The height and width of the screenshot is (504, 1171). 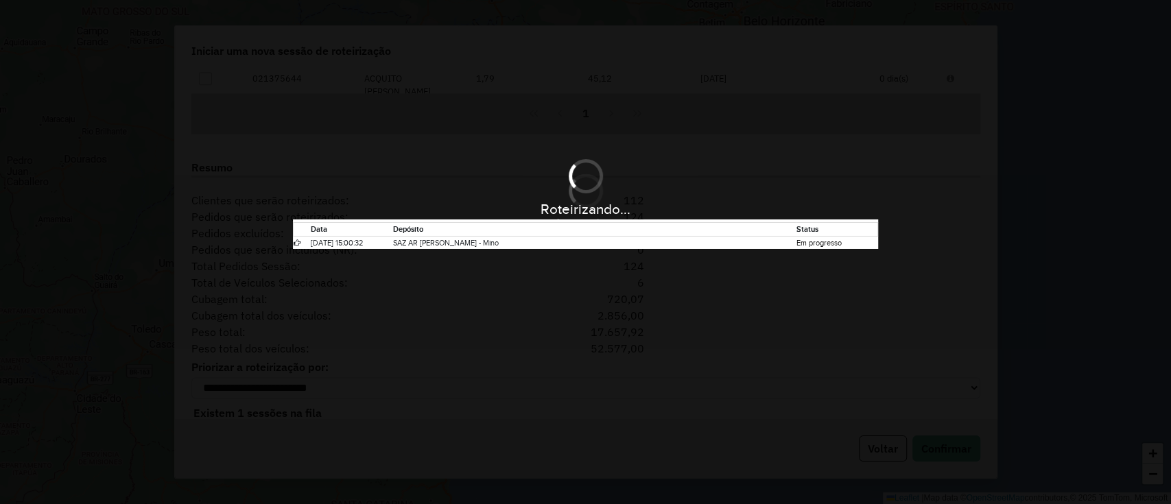 What do you see at coordinates (351, 230) in the screenshot?
I see `th: Data` at bounding box center [351, 230].